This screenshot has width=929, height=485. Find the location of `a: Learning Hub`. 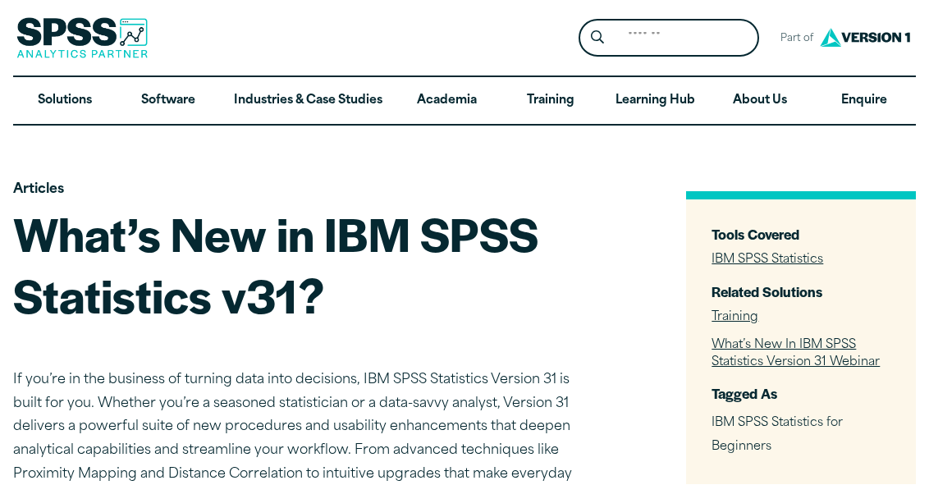

a: Learning Hub is located at coordinates (655, 101).